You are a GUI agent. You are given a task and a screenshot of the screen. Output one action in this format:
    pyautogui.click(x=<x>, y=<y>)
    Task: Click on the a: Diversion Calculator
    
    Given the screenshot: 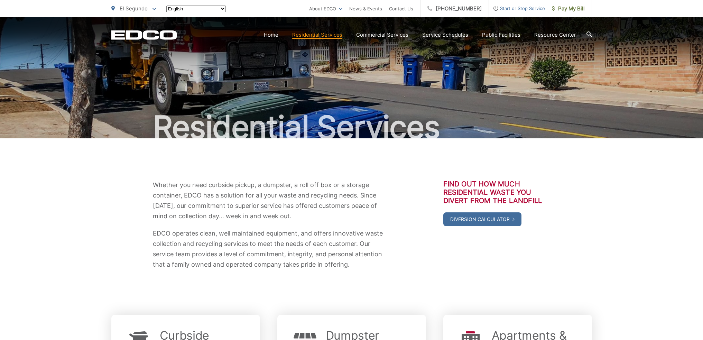 What is the action you would take?
    pyautogui.click(x=482, y=219)
    